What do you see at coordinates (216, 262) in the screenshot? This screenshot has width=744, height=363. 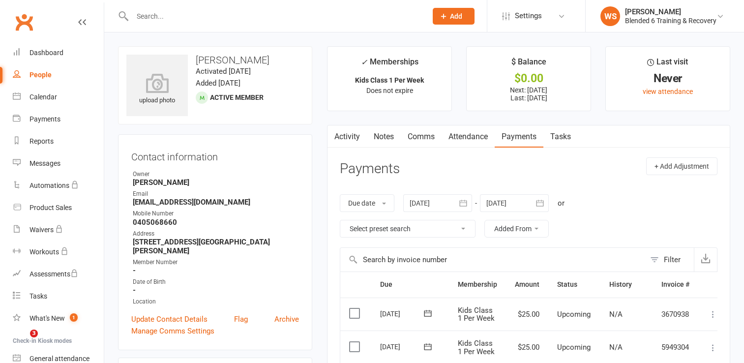 I see `div: Member Number` at bounding box center [216, 262].